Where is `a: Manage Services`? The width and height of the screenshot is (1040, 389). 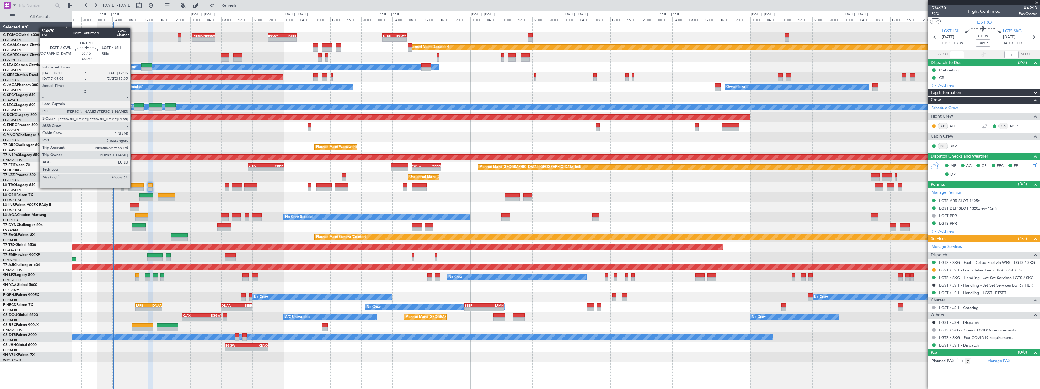
a: Manage Services is located at coordinates (946, 247).